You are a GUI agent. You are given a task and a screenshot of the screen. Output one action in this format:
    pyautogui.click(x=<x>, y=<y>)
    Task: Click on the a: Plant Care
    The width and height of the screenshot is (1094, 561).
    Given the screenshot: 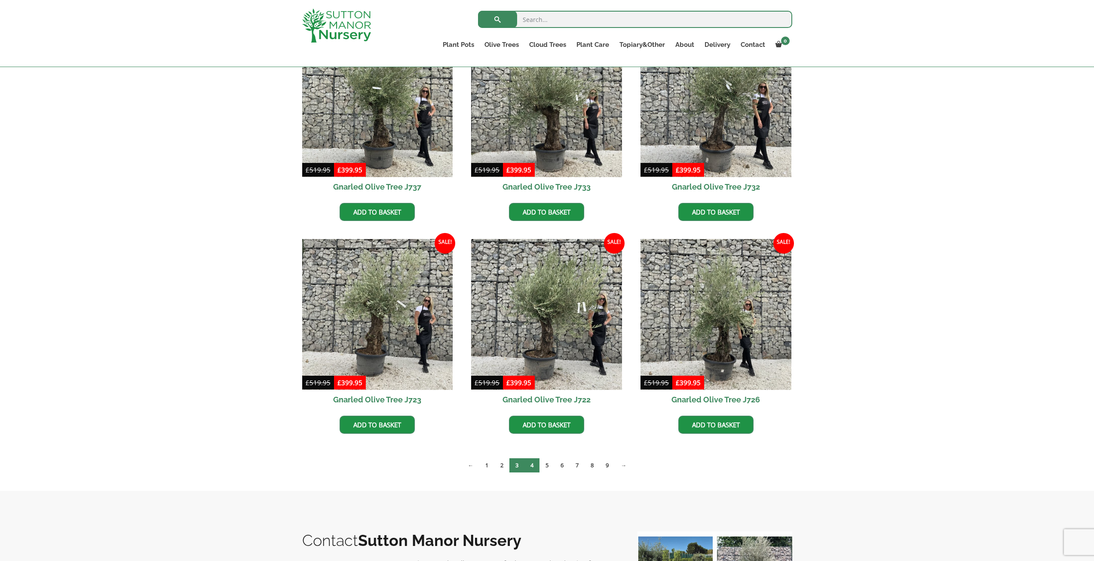 What is the action you would take?
    pyautogui.click(x=593, y=45)
    